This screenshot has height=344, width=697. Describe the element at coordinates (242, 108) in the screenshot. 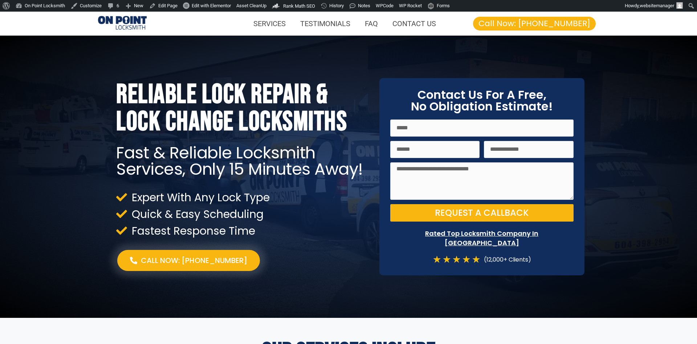

I see `h1: Reliable Lock Repair & Lock Change Locksmiths` at that location.